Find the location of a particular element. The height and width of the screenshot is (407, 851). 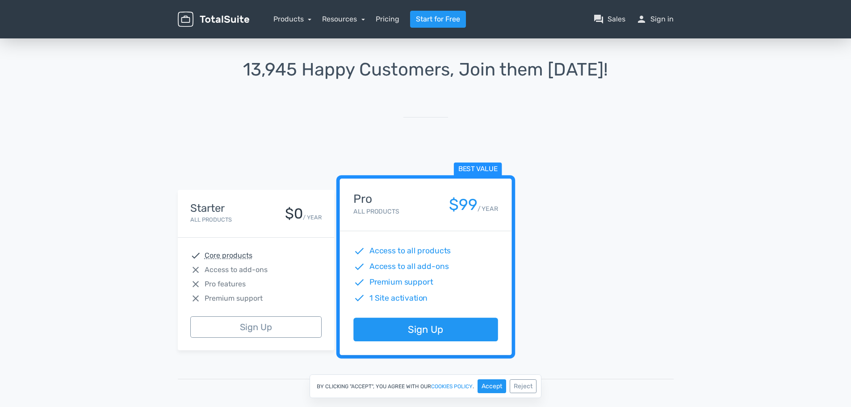

a: question_answerSales is located at coordinates (610, 19).